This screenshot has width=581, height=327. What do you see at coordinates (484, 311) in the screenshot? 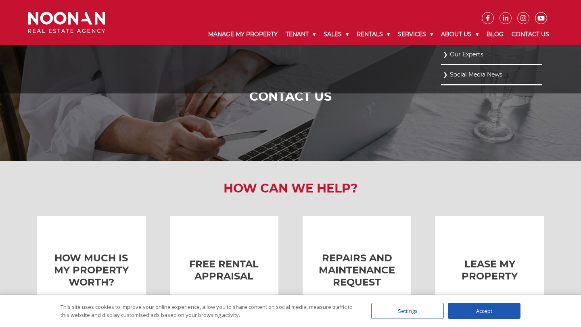
I see `div: Accept` at bounding box center [484, 311].